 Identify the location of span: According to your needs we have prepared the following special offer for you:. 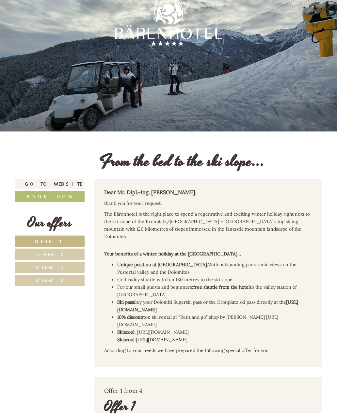
(187, 351).